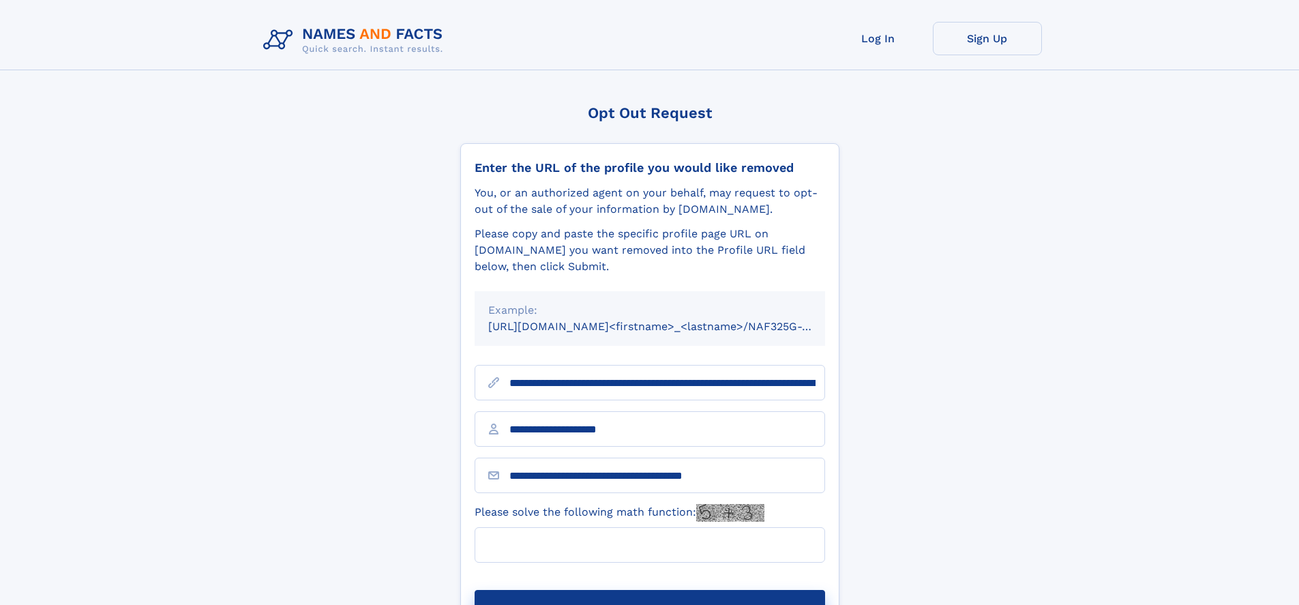 This screenshot has width=1299, height=605. I want to click on div: Enter the URL of the profile you would like removed, so click(650, 168).